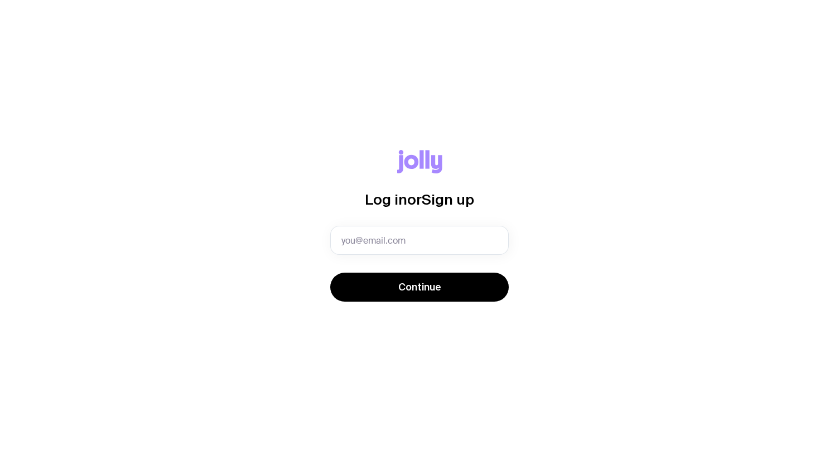  I want to click on input: you@email.com, so click(419, 240).